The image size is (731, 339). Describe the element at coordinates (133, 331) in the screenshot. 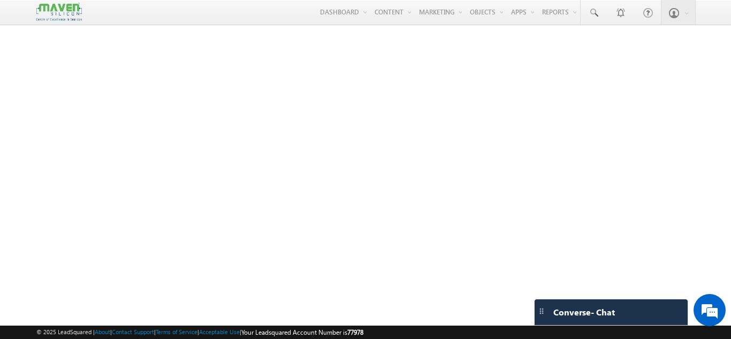

I see `a: Contact Support` at that location.